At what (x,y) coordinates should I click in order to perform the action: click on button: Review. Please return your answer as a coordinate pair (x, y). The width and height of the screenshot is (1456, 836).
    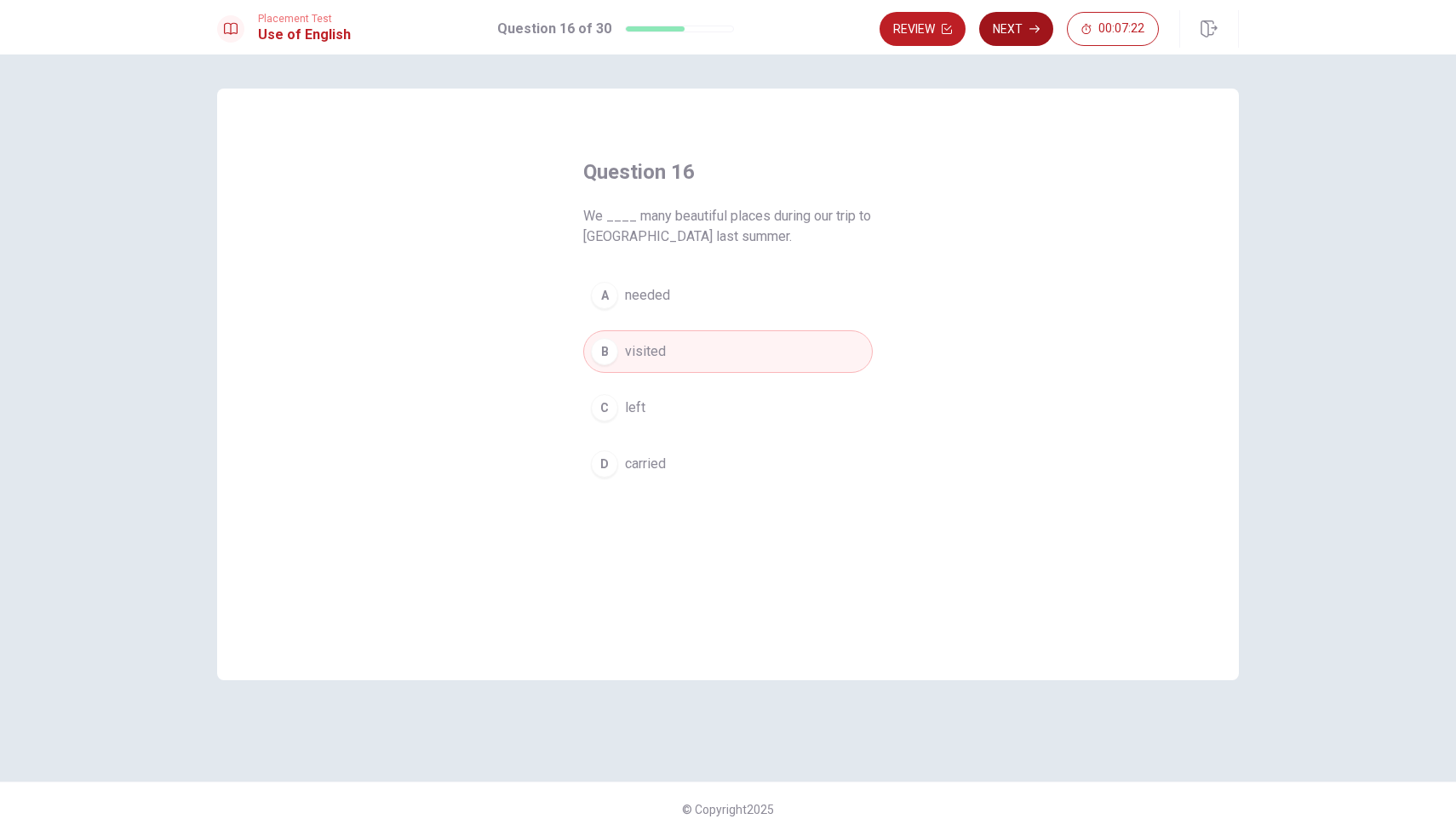
    Looking at the image, I should click on (922, 29).